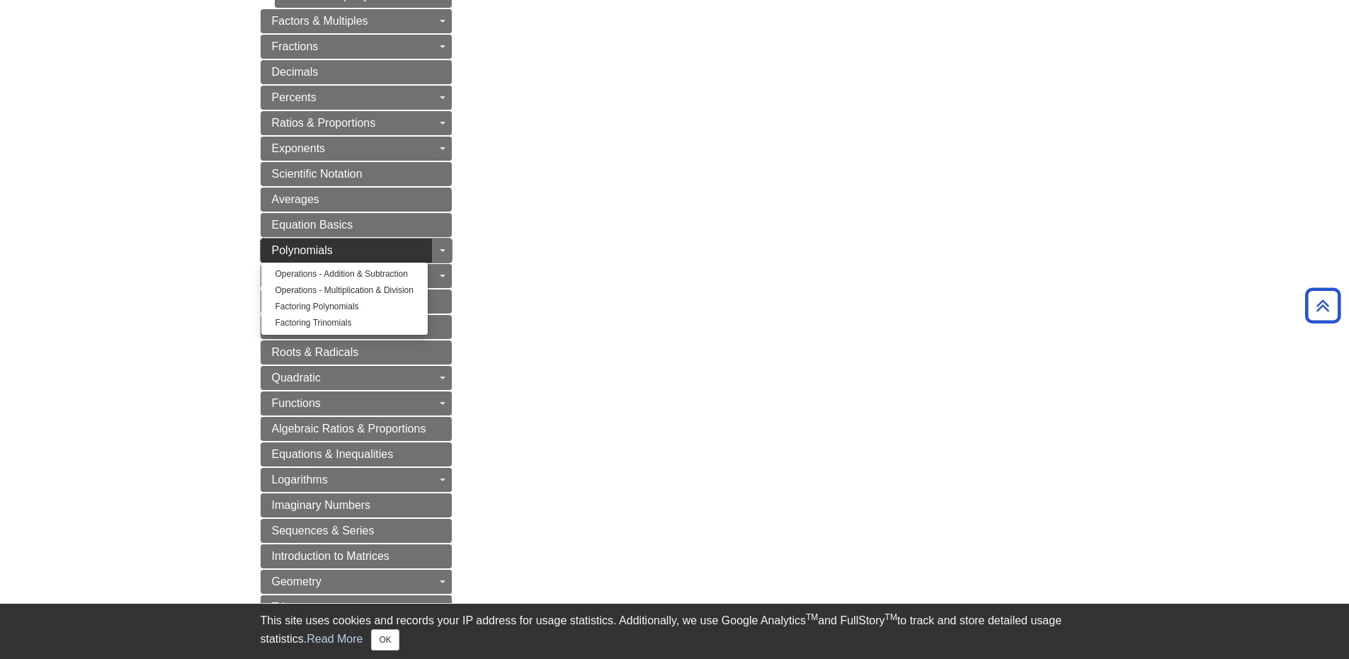 Image resolution: width=1349 pixels, height=659 pixels. Describe the element at coordinates (349, 428) in the screenshot. I see `span: Algebraic Ratios & Proportions` at that location.